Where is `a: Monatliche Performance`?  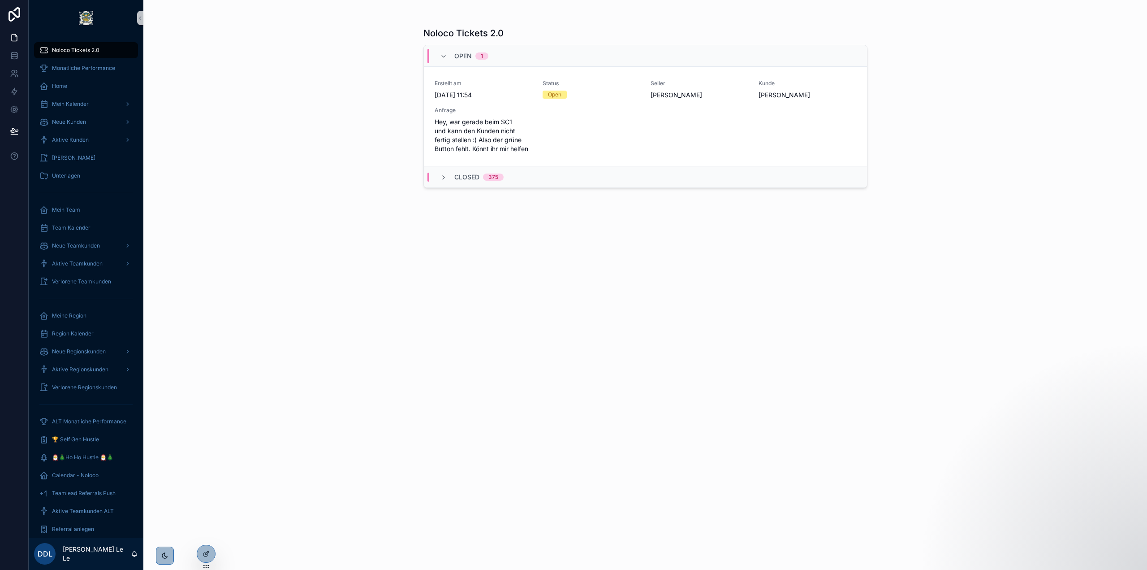
a: Monatliche Performance is located at coordinates (86, 68).